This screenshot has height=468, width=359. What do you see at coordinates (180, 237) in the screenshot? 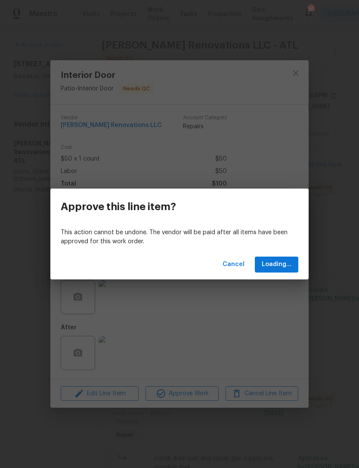
I see `p: This action cannot be undone. The vendor will be paid after all items have been approved for this...` at bounding box center [180, 237].